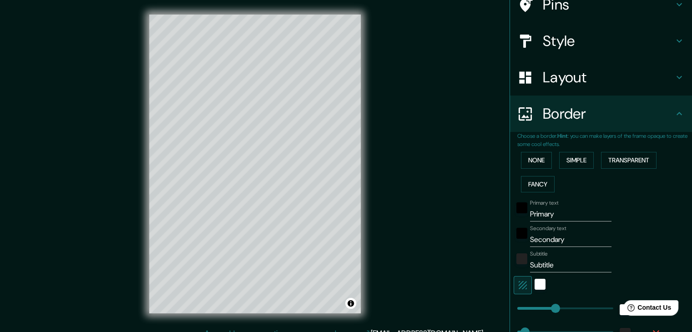 This screenshot has width=692, height=332. Describe the element at coordinates (43, 11) in the screenshot. I see `span: Contact Us` at that location.